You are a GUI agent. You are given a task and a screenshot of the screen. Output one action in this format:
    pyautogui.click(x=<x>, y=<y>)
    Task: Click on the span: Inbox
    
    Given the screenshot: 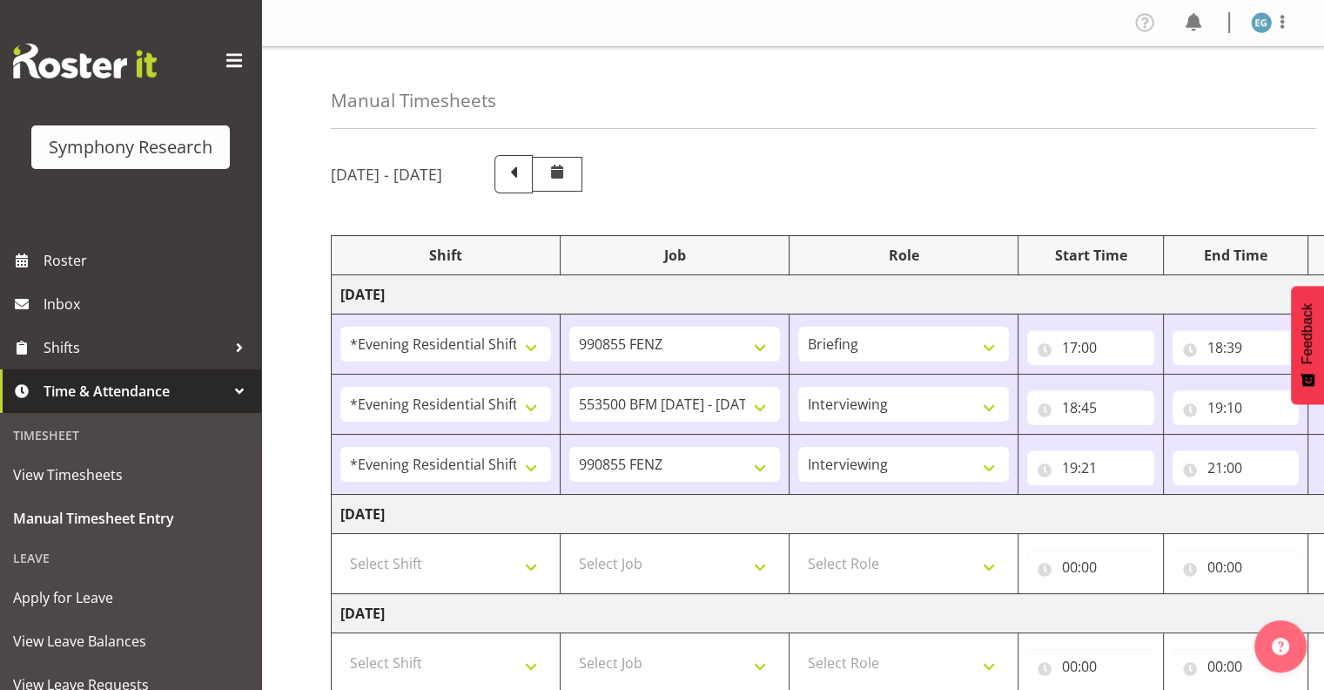 What is the action you would take?
    pyautogui.click(x=148, y=304)
    